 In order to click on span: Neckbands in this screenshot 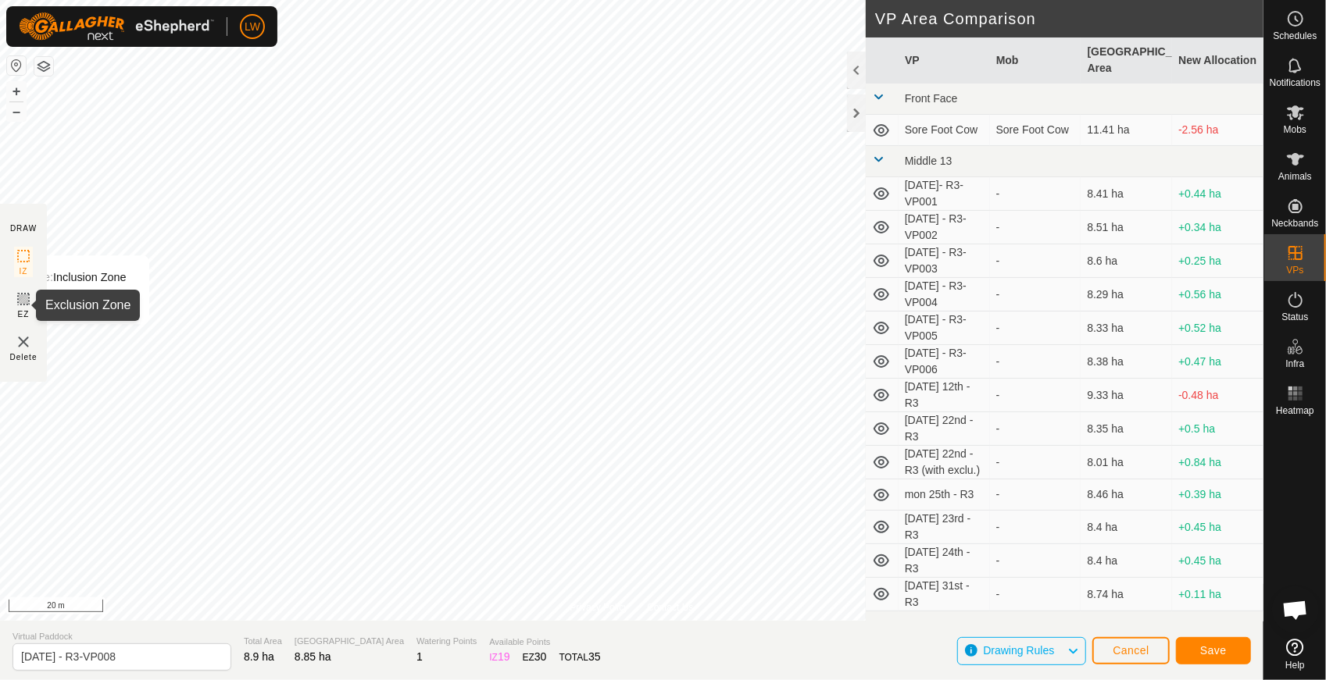, I will do `click(1294, 223)`.